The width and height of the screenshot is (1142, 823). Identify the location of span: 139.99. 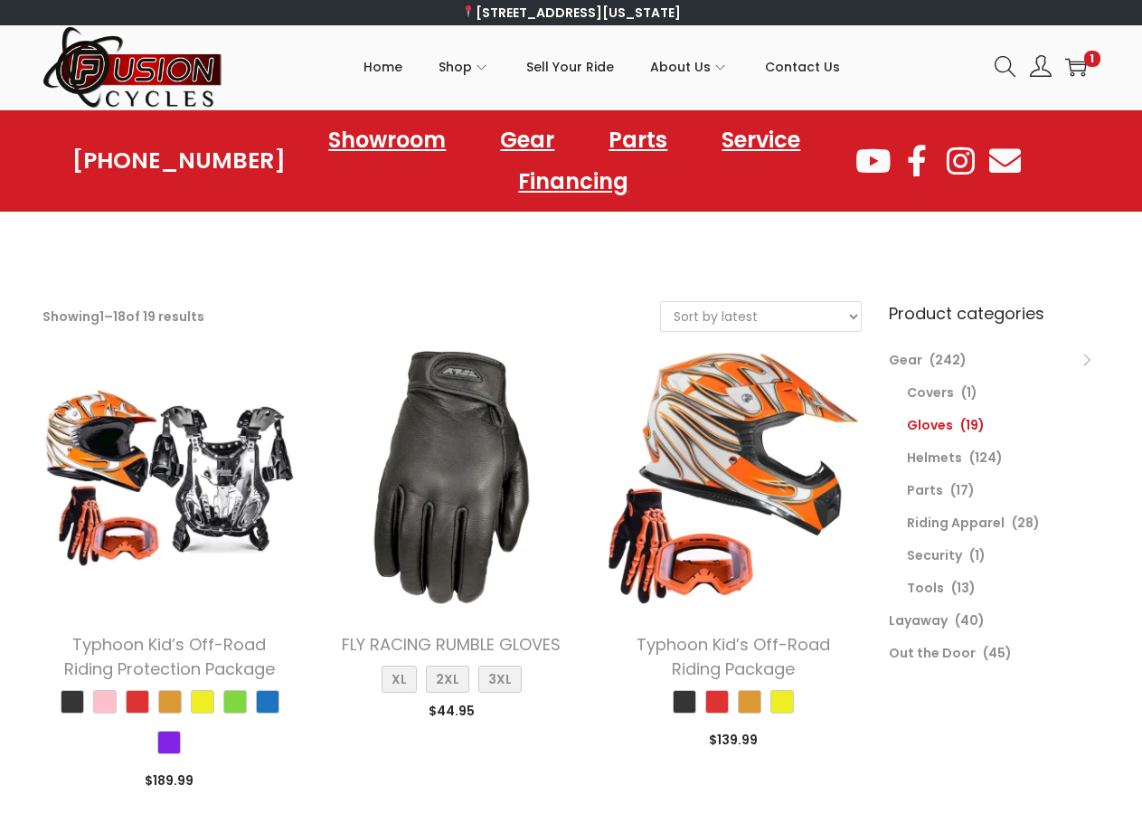
(733, 740).